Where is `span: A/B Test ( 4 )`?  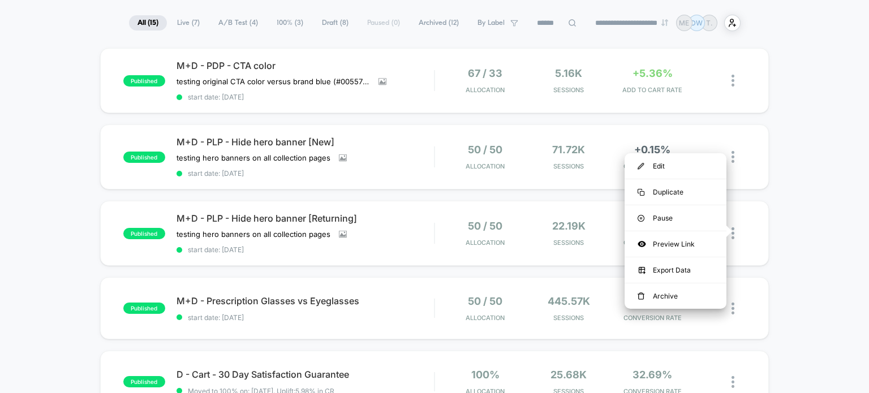 span: A/B Test ( 4 ) is located at coordinates (238, 23).